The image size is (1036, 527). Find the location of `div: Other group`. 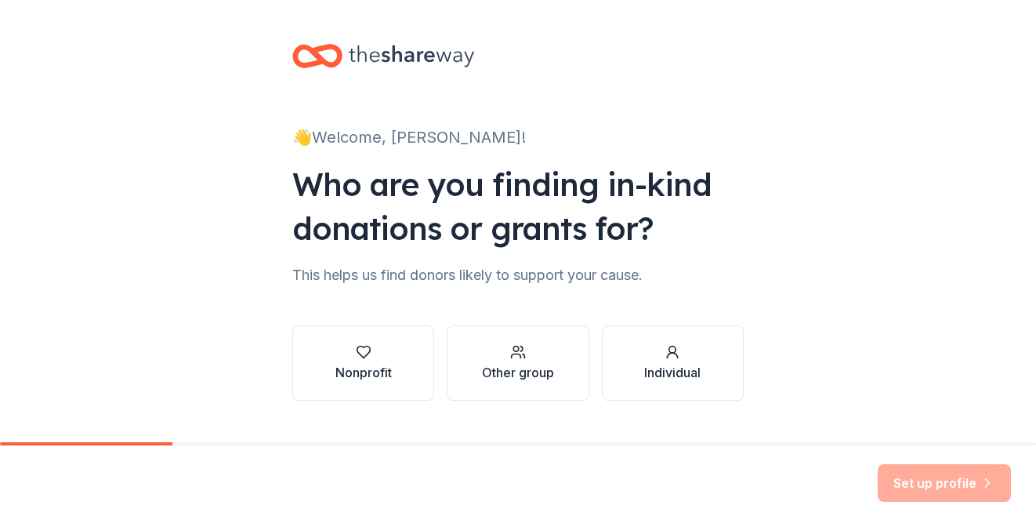

div: Other group is located at coordinates (518, 372).